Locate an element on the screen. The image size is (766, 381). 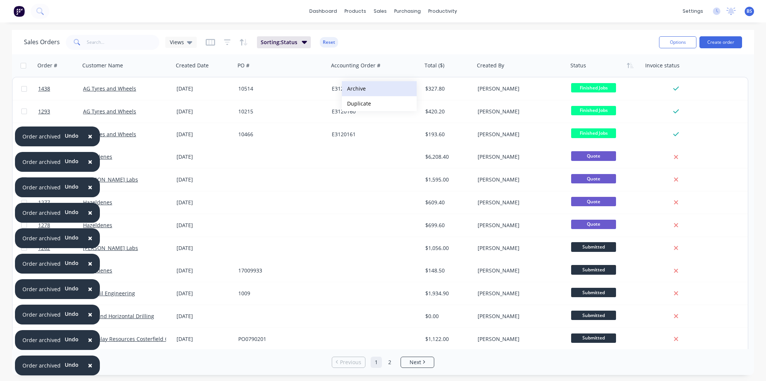
div: $1,056.00 is located at coordinates (447, 248).